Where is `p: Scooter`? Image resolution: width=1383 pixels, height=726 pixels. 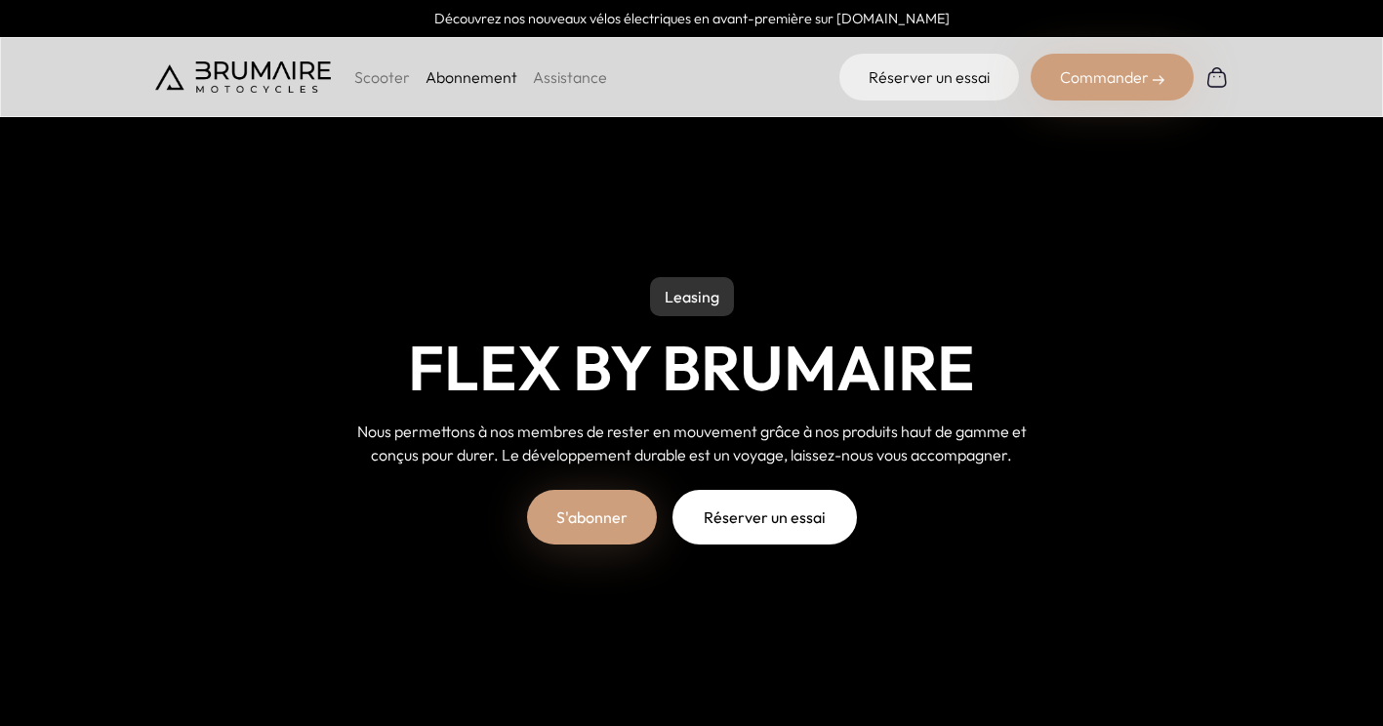 p: Scooter is located at coordinates (382, 77).